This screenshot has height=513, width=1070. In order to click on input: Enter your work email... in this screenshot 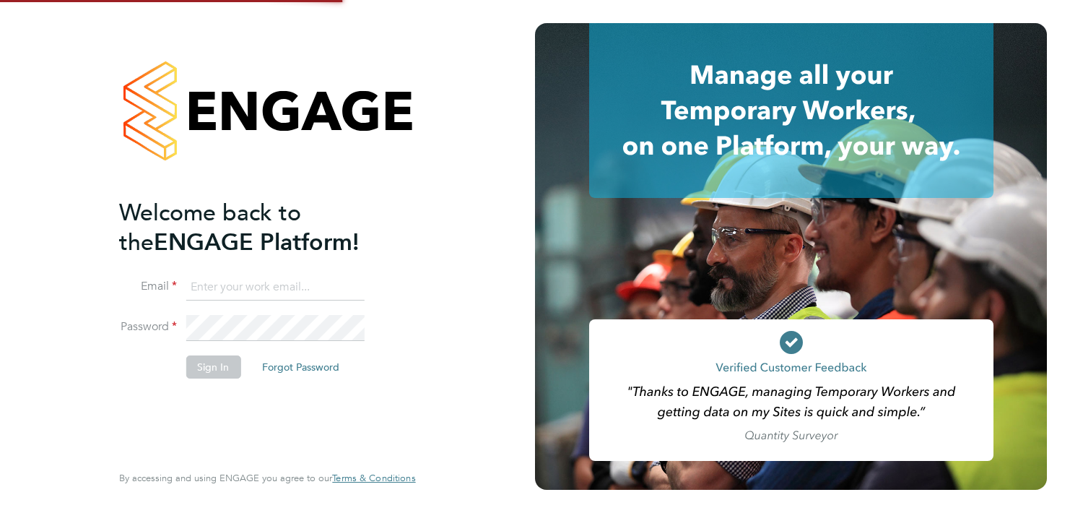, I will do `click(274, 287)`.